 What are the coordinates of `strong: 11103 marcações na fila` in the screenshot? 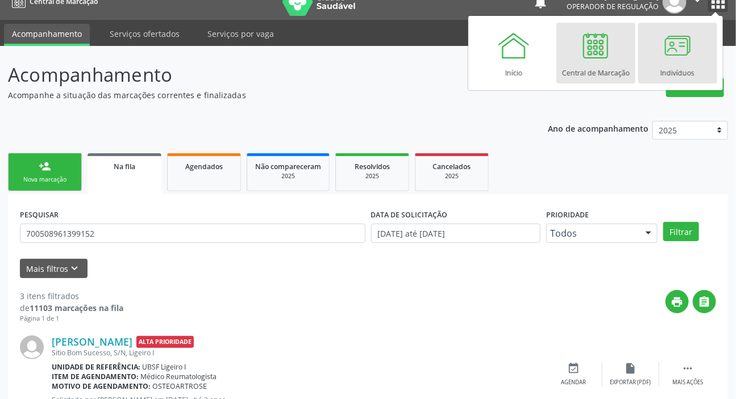 It's located at (76, 308).